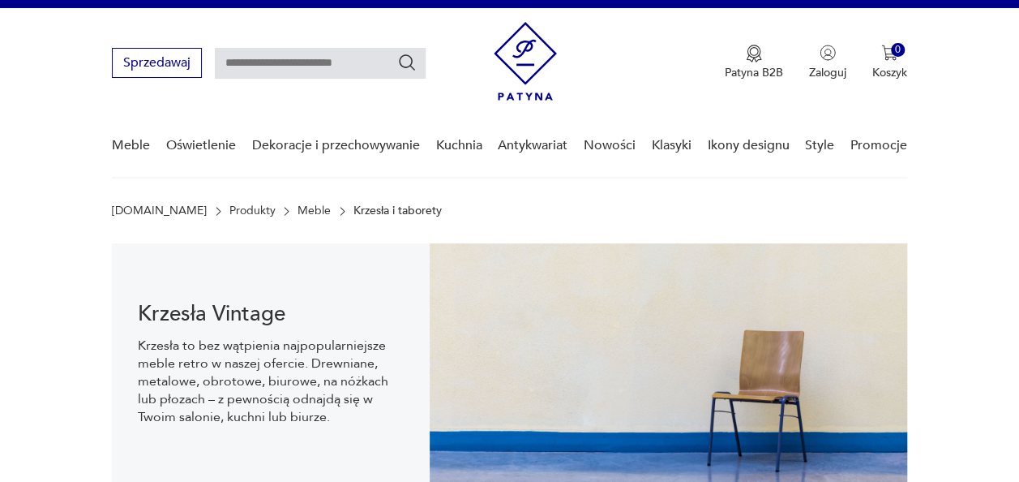  What do you see at coordinates (828, 62) in the screenshot?
I see `button: Zaloguj` at bounding box center [828, 62].